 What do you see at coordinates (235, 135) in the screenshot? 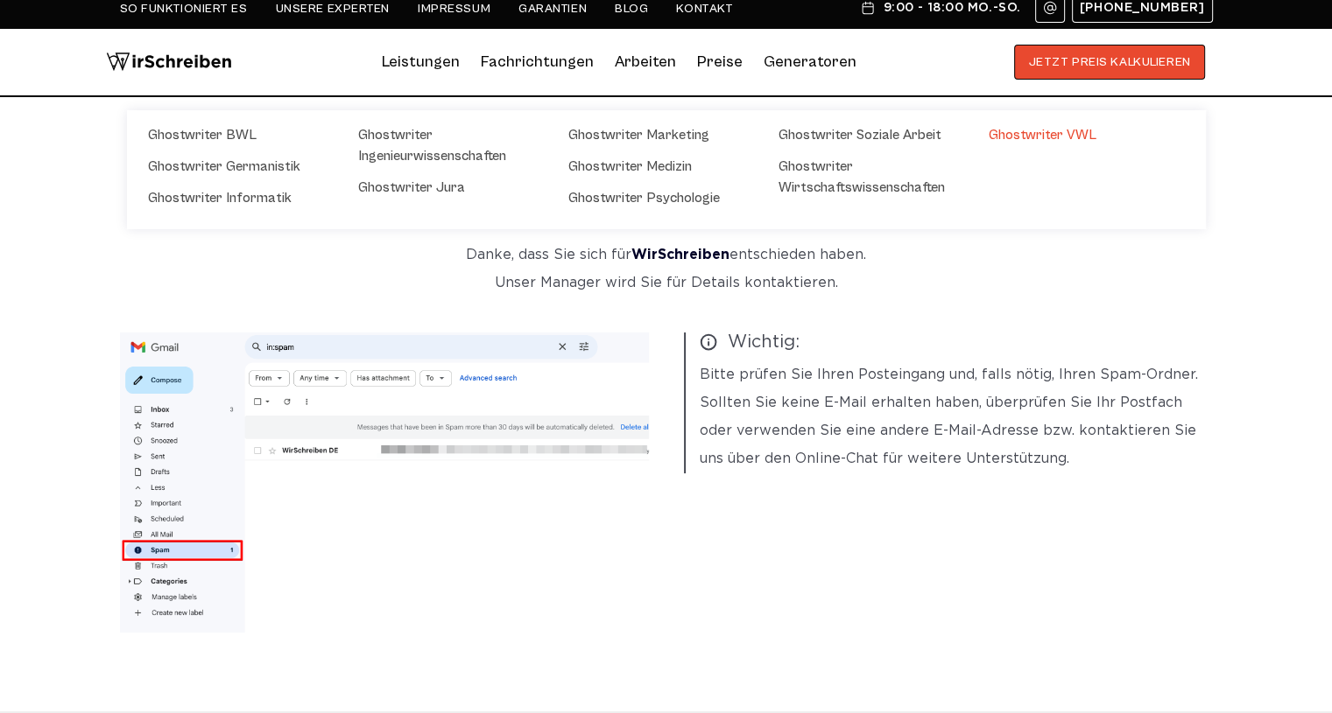
I see `a: Ghostwriter BWL` at bounding box center [235, 135].